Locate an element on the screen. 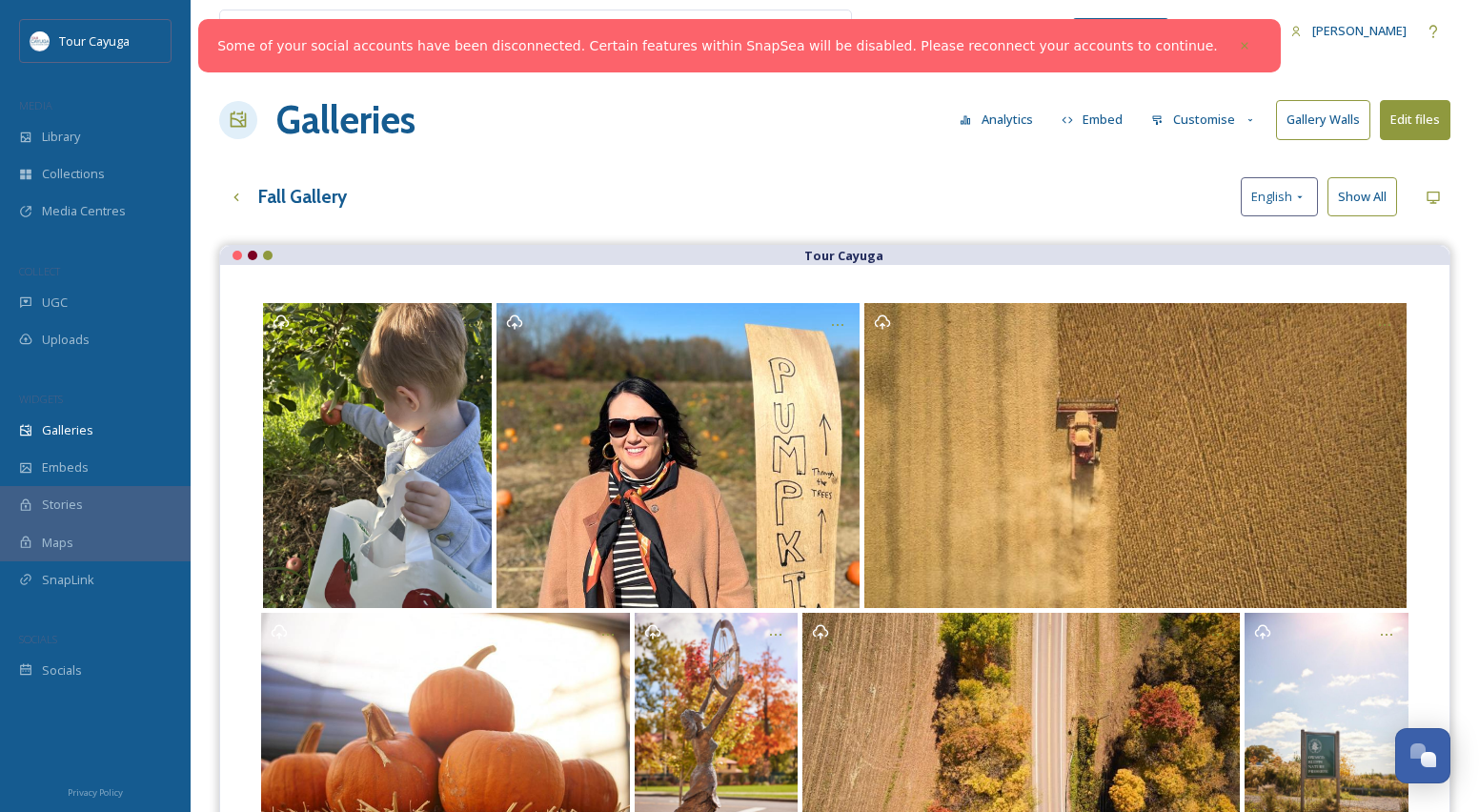  span: Maps is located at coordinates (58, 542).